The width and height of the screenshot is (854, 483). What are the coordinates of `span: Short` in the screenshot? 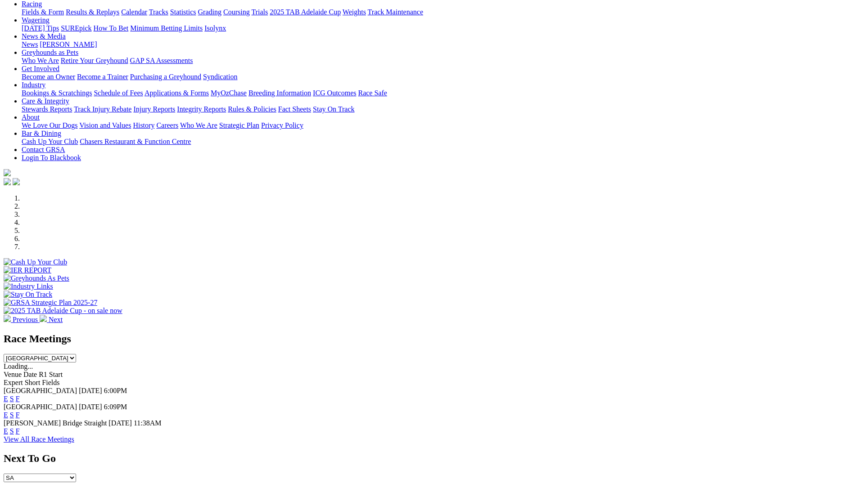 It's located at (32, 383).